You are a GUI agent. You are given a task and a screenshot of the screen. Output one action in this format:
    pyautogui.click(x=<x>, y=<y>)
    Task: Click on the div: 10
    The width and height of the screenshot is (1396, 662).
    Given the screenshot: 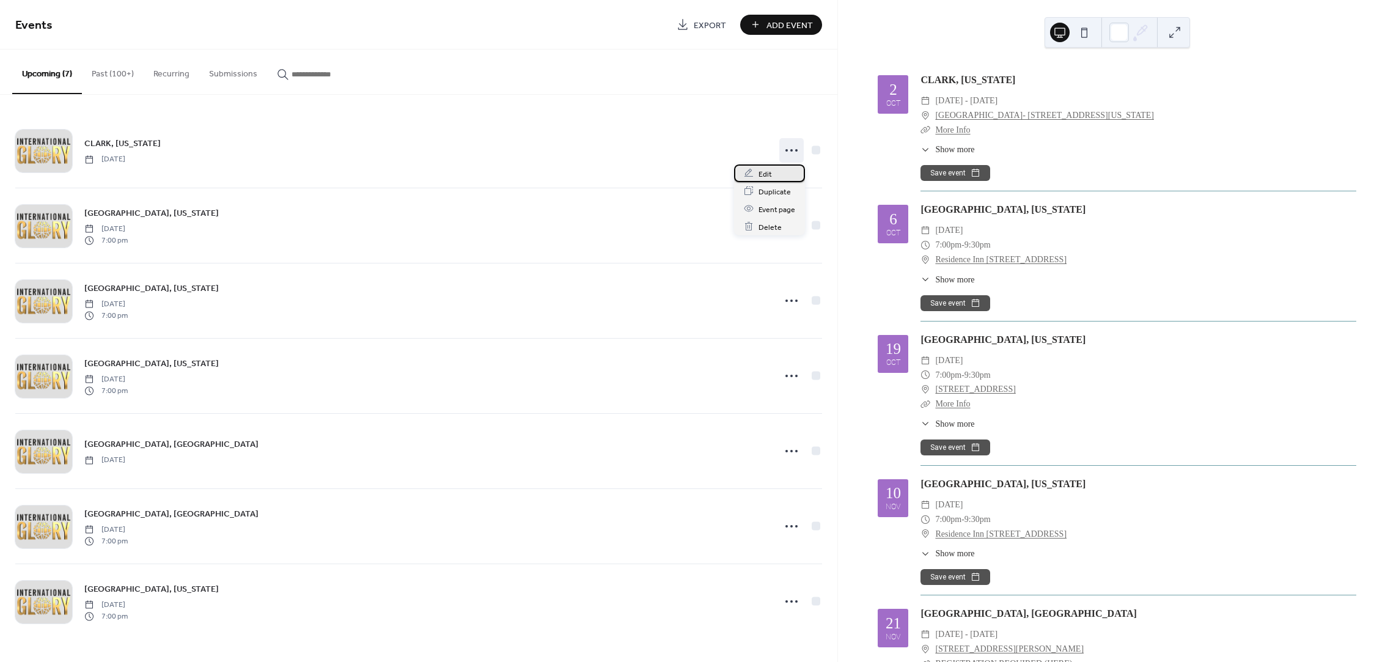 What is the action you would take?
    pyautogui.click(x=893, y=493)
    